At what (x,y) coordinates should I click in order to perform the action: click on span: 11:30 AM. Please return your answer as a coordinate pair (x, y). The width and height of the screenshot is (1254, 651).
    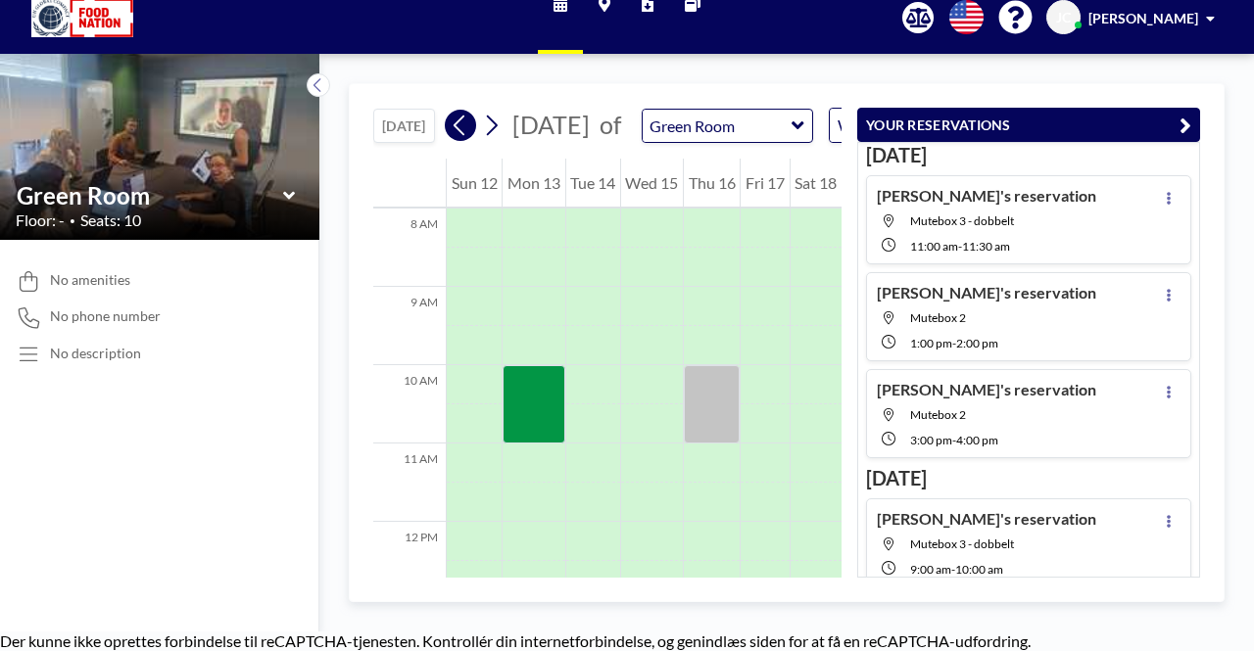
    Looking at the image, I should click on (985, 246).